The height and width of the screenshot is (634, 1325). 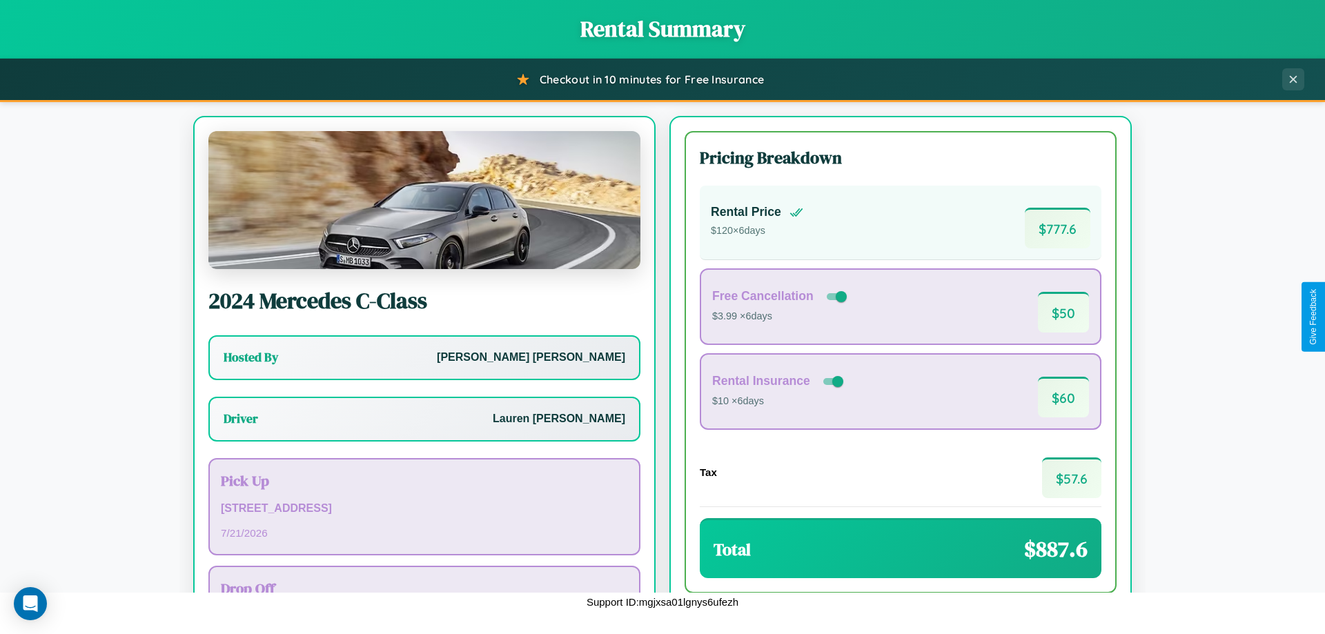 I want to click on div: Give Feedback, so click(x=1313, y=317).